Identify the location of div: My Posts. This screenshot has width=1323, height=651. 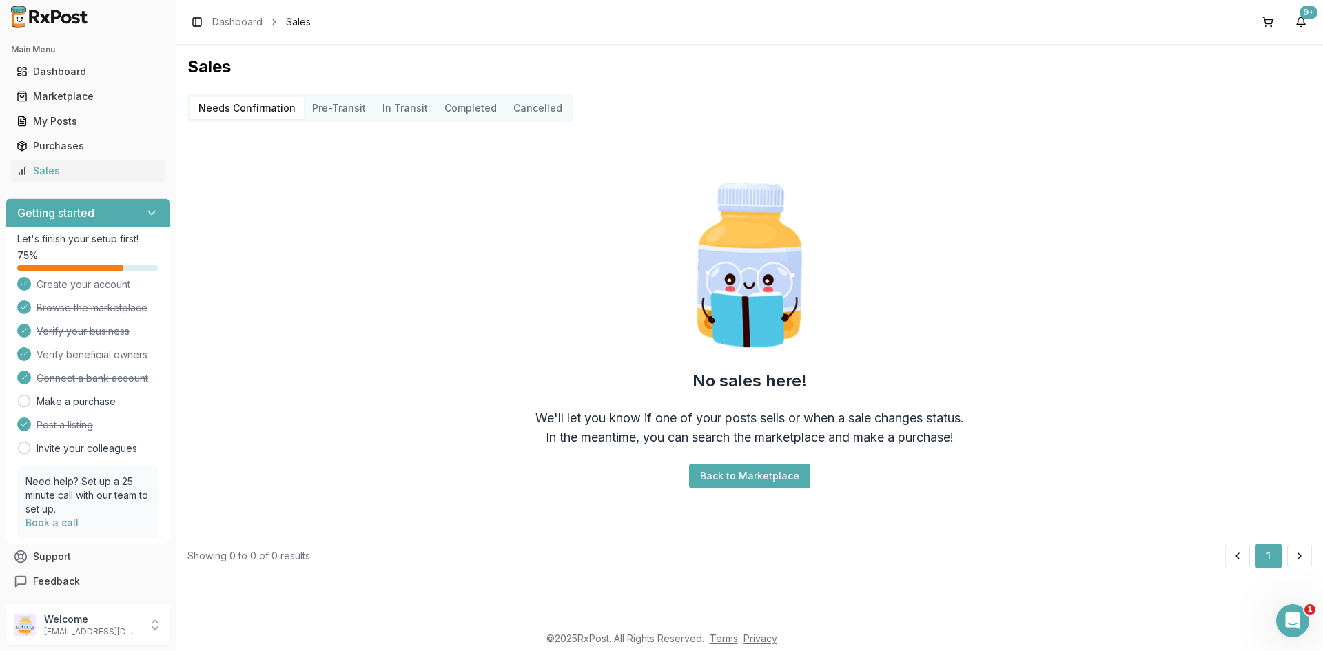
(88, 121).